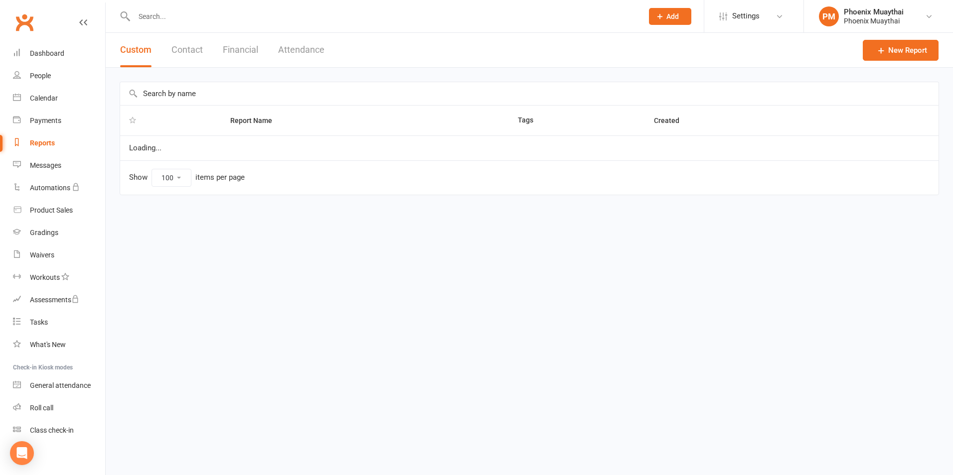 This screenshot has width=953, height=475. I want to click on a: What's New, so click(59, 345).